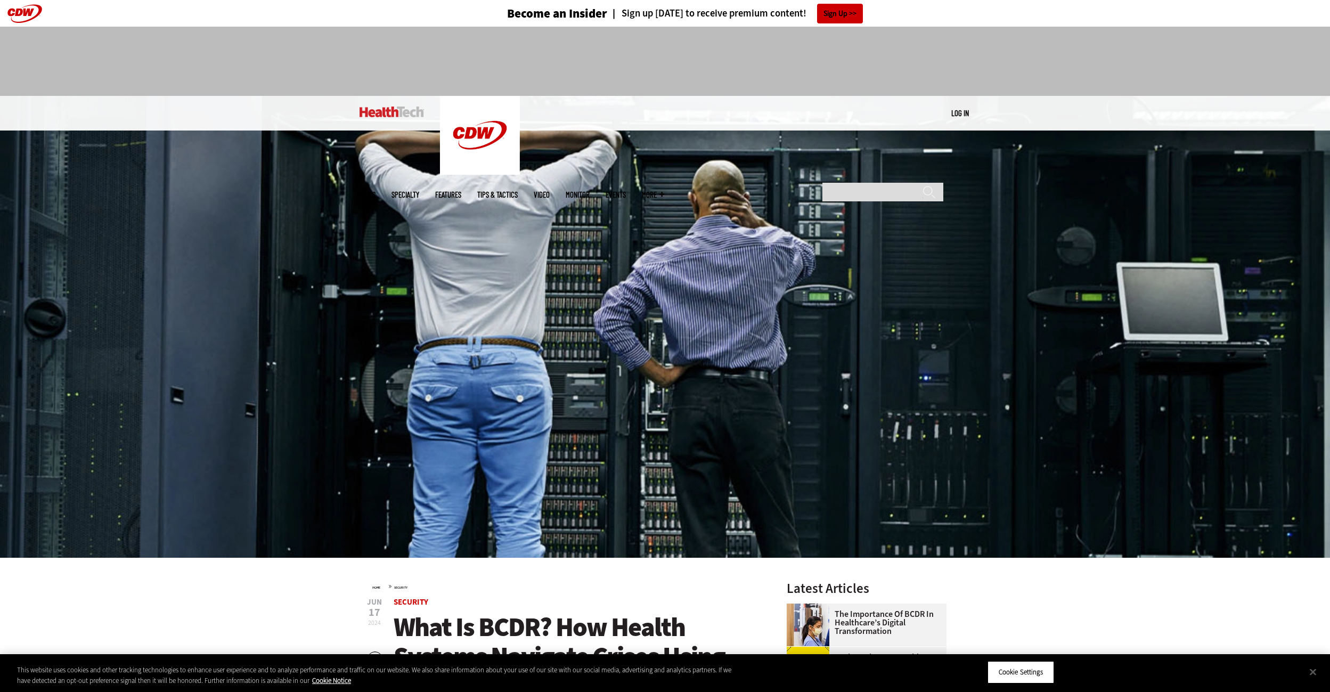  What do you see at coordinates (1313, 672) in the screenshot?
I see `button: Close` at bounding box center [1313, 672].